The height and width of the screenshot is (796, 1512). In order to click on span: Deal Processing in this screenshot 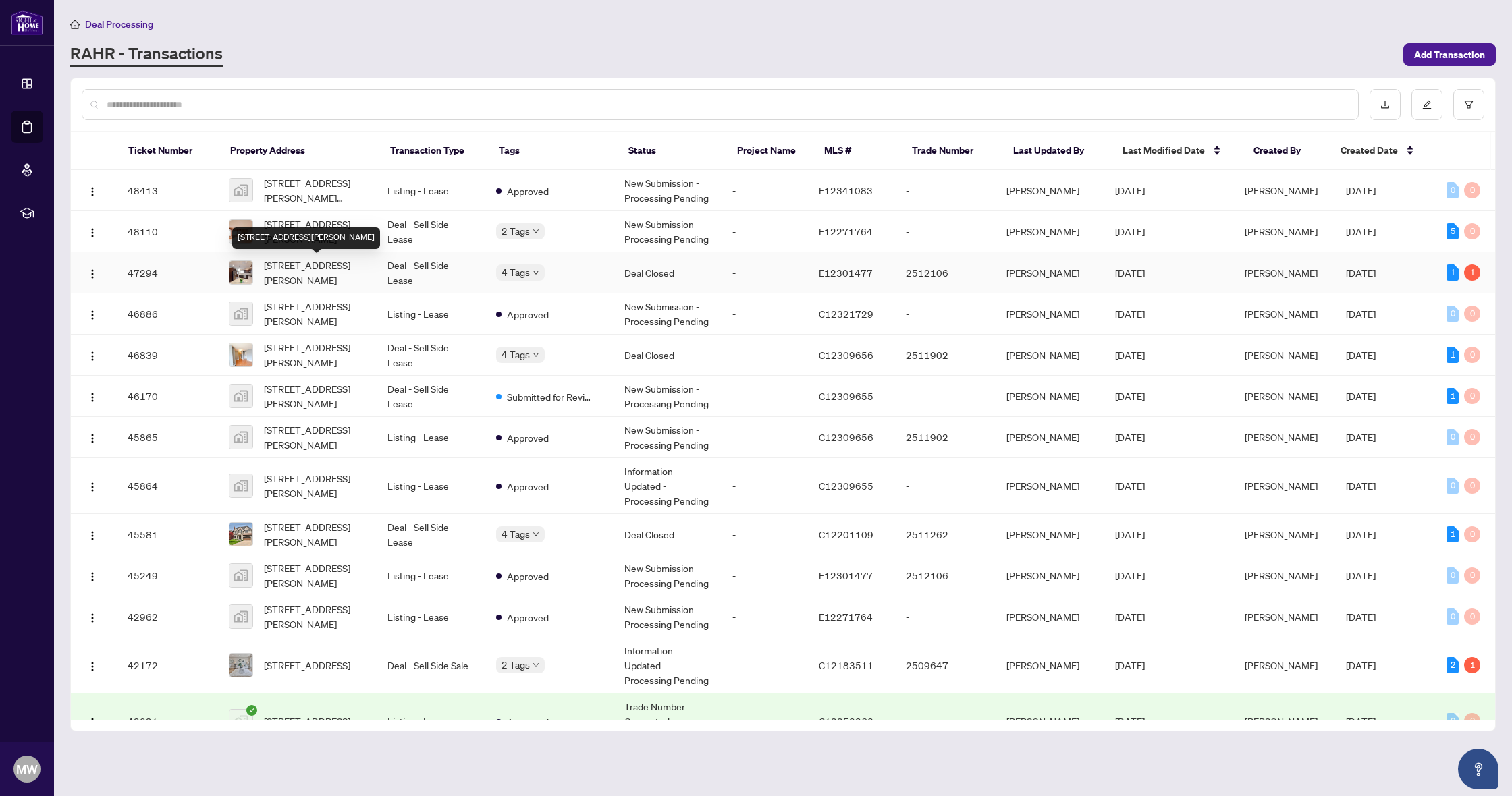, I will do `click(119, 25)`.